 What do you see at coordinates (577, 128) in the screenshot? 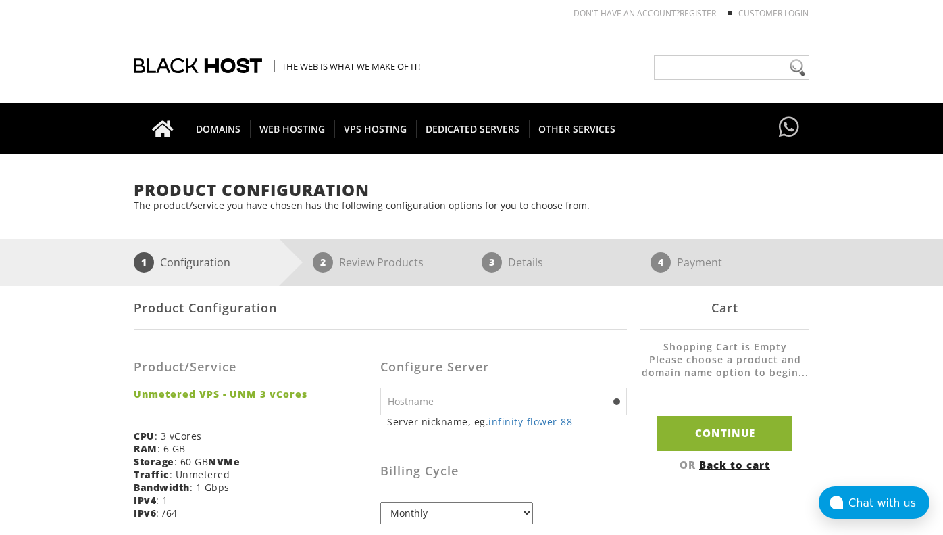
I see `a: OTHER SERVICES` at bounding box center [577, 128].